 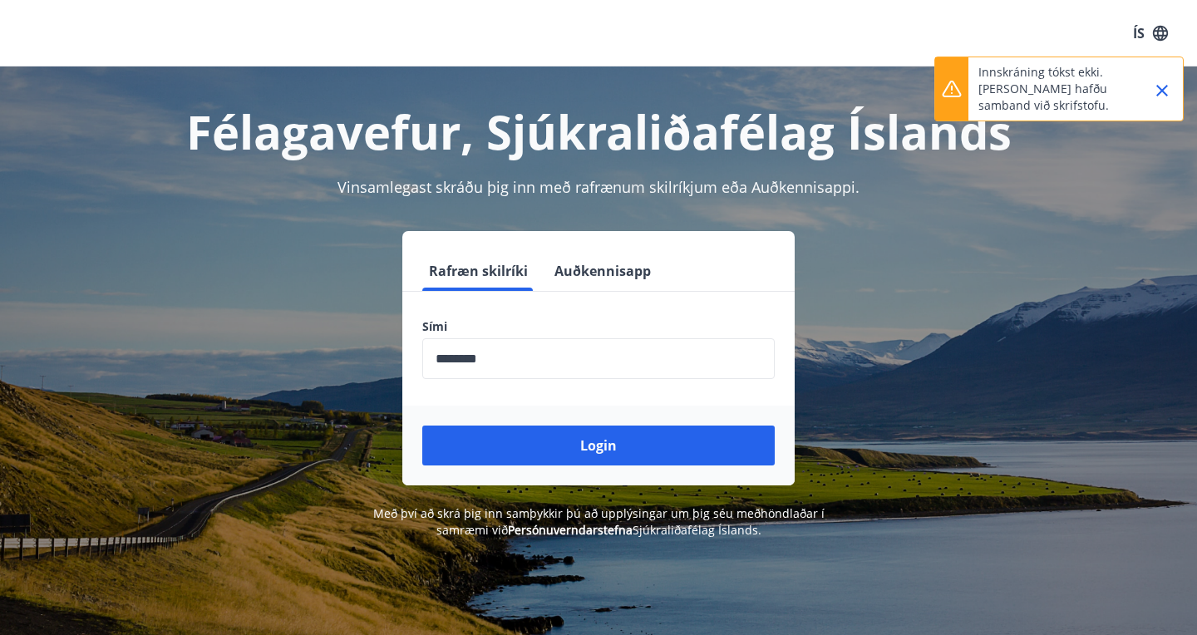 I want to click on span: Vinsamlegast skráðu þig inn með rafrænum skilríkjum eða Auðkennisappi., so click(x=598, y=187).